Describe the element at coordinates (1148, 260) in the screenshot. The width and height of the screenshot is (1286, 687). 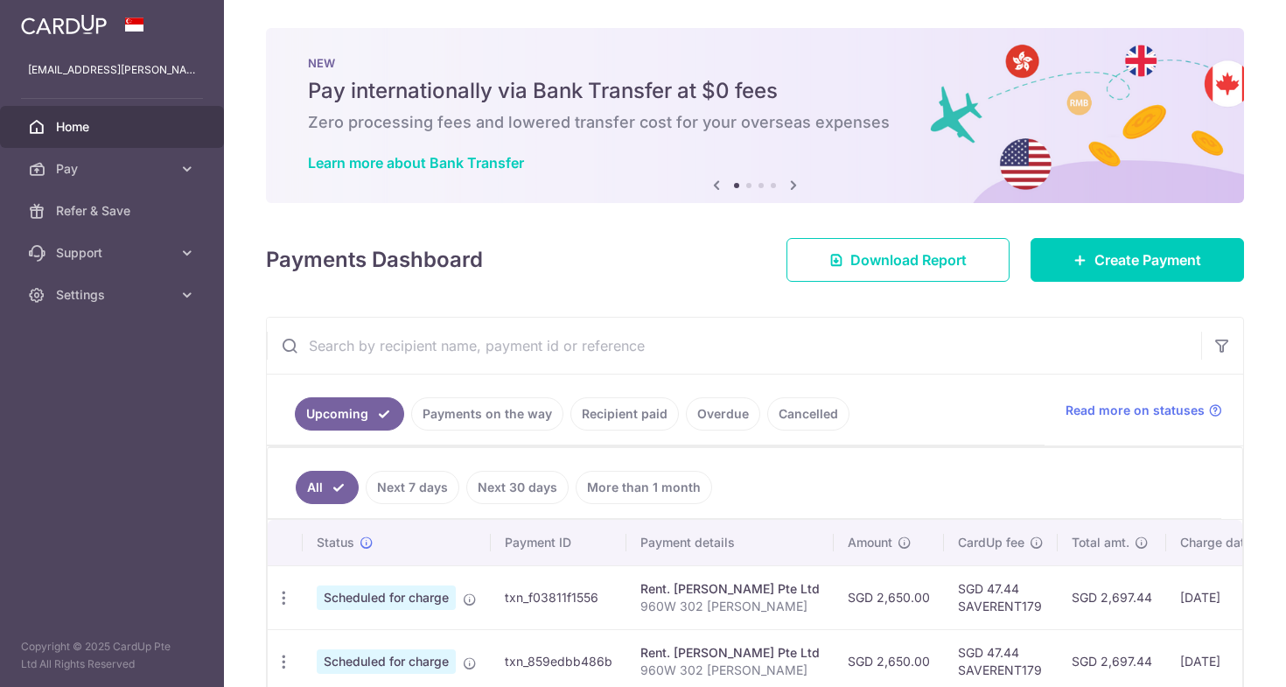
I see `span: Create Payment` at that location.